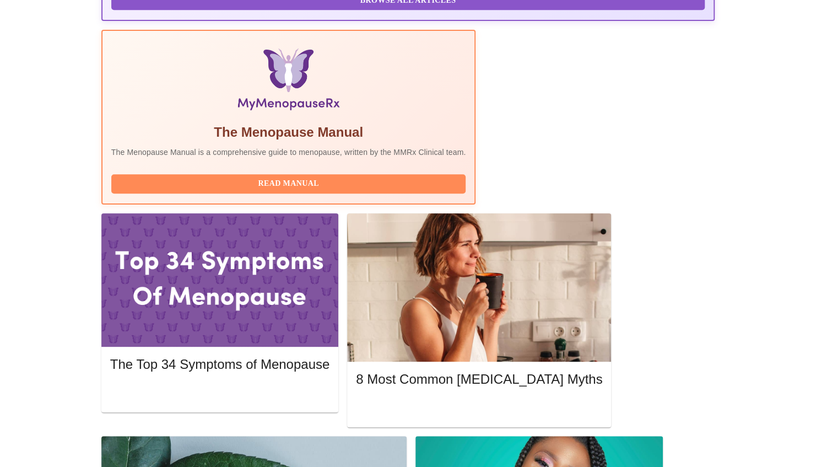  What do you see at coordinates (288, 82) in the screenshot?
I see `img: Menopause Manual` at bounding box center [288, 82].